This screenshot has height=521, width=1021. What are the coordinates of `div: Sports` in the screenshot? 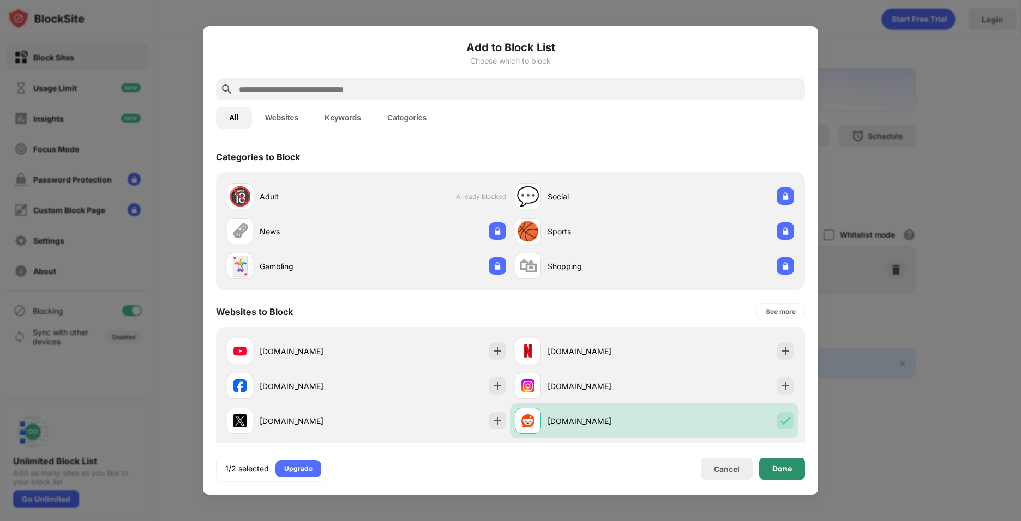 It's located at (601, 231).